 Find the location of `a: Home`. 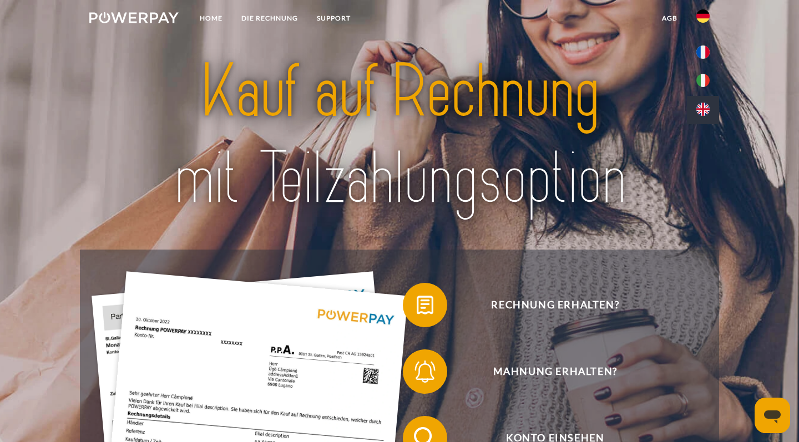

a: Home is located at coordinates (211, 18).